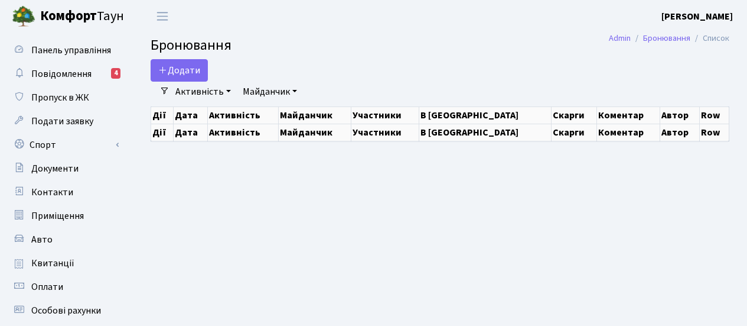  Describe the element at coordinates (65, 97) in the screenshot. I see `a: Пропуск в ЖК` at that location.